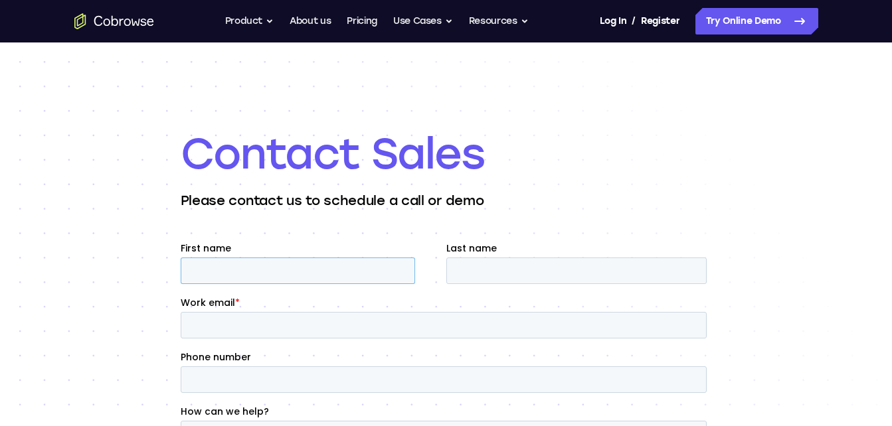 The width and height of the screenshot is (892, 426). I want to click on p: Please contact us to schedule a call or demo, so click(446, 200).